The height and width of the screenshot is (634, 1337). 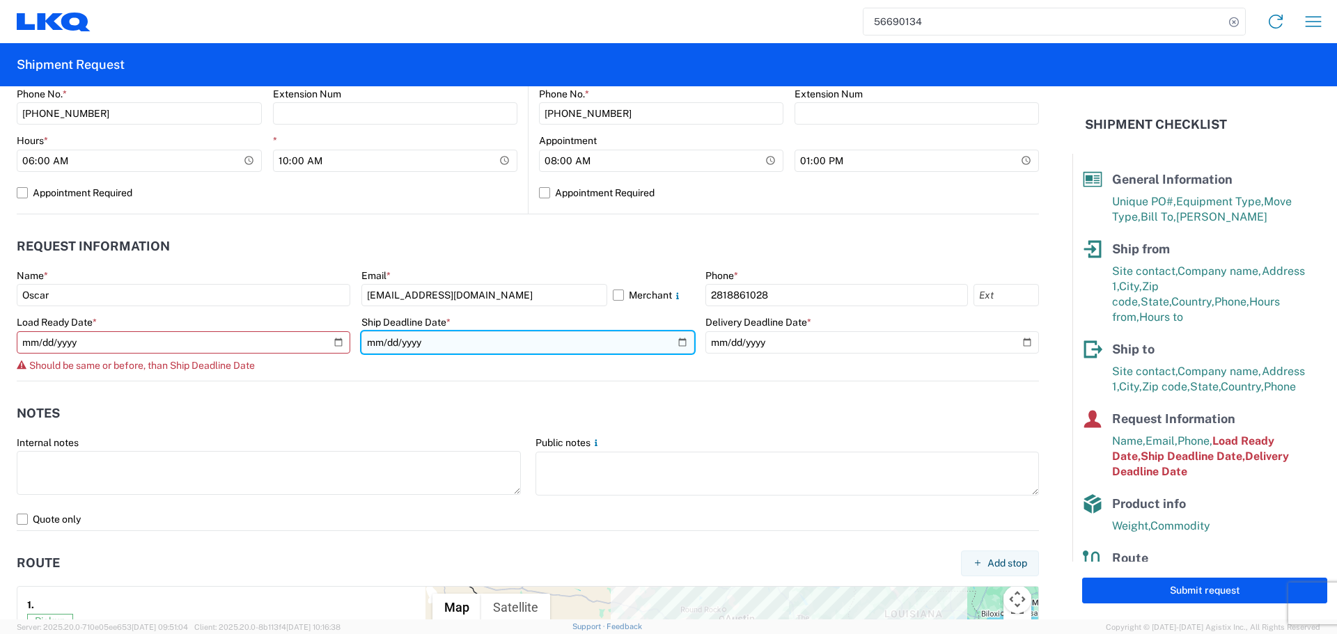 I want to click on h2: Request Information, so click(x=93, y=247).